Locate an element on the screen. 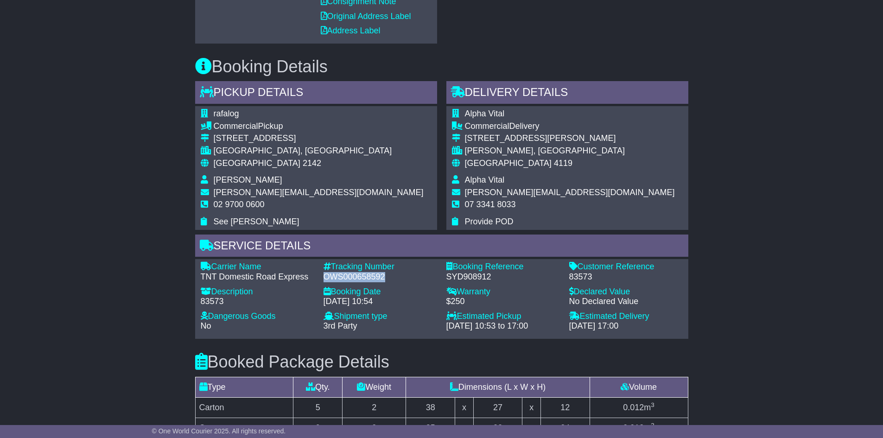 The width and height of the screenshot is (883, 438). div: Delivery Details is located at coordinates (568, 94).